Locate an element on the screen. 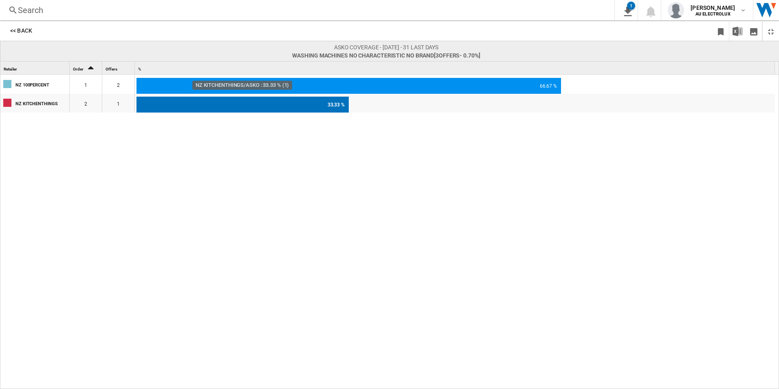  button: << Back is located at coordinates (21, 31).